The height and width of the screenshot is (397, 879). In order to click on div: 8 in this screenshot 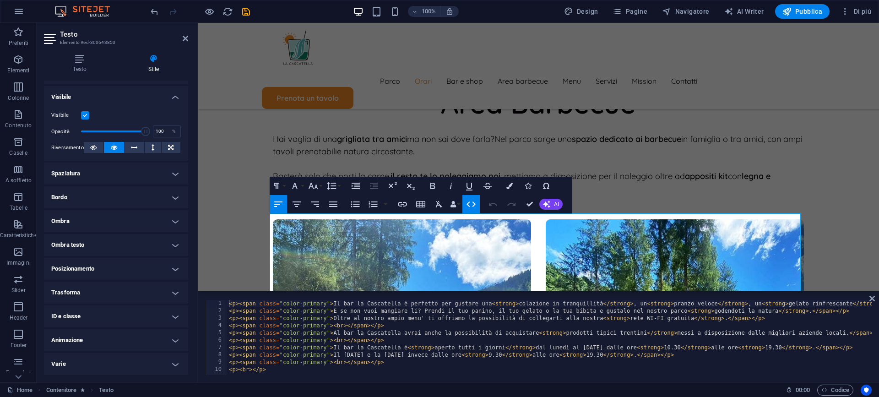, I will do `click(217, 355)`.